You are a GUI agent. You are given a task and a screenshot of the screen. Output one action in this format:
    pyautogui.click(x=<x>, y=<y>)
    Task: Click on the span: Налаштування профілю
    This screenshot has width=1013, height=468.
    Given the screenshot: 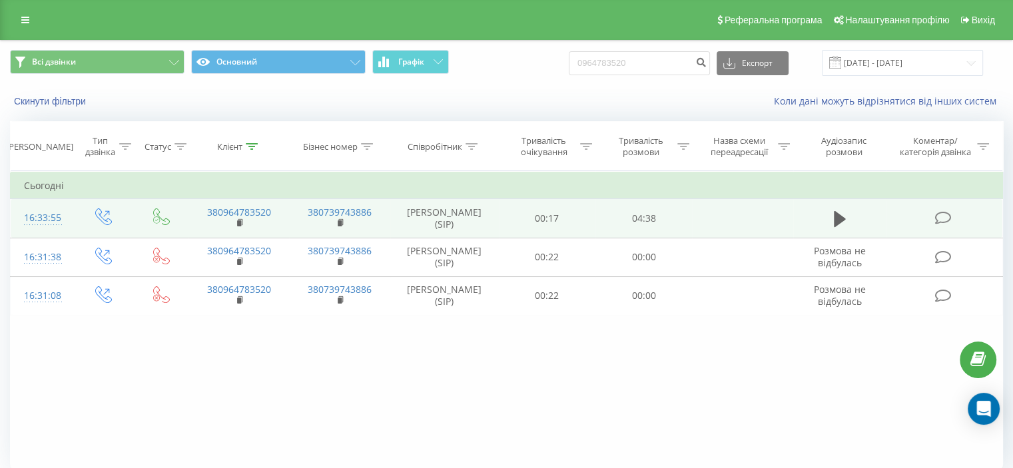 What is the action you would take?
    pyautogui.click(x=897, y=20)
    